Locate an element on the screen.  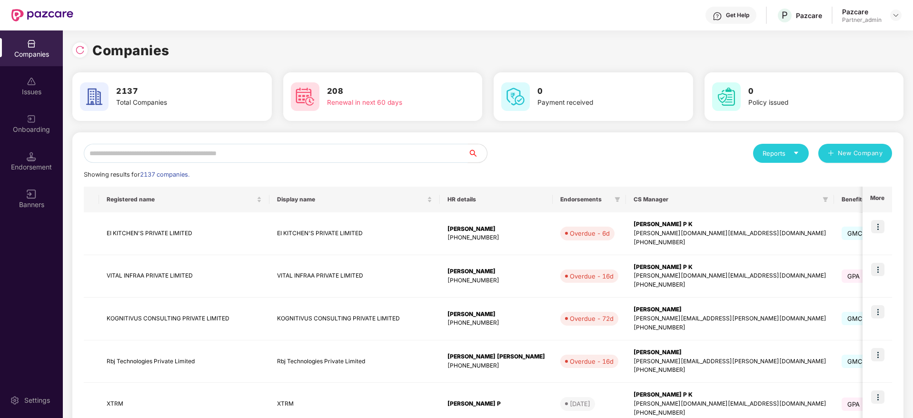
button: search is located at coordinates (477, 153).